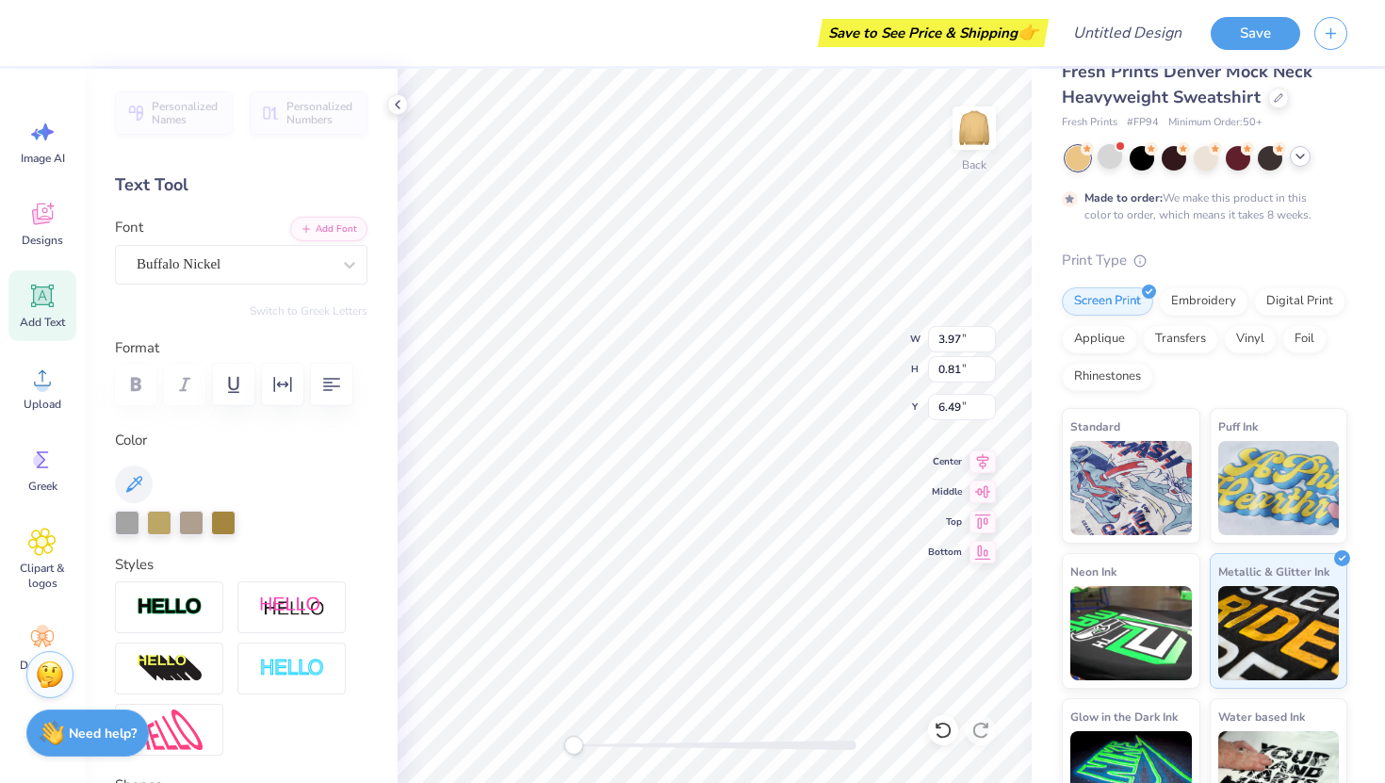 This screenshot has width=1385, height=783. I want to click on div: We make this product in this color to order, which means it takes 8 weeks., so click(1200, 206).